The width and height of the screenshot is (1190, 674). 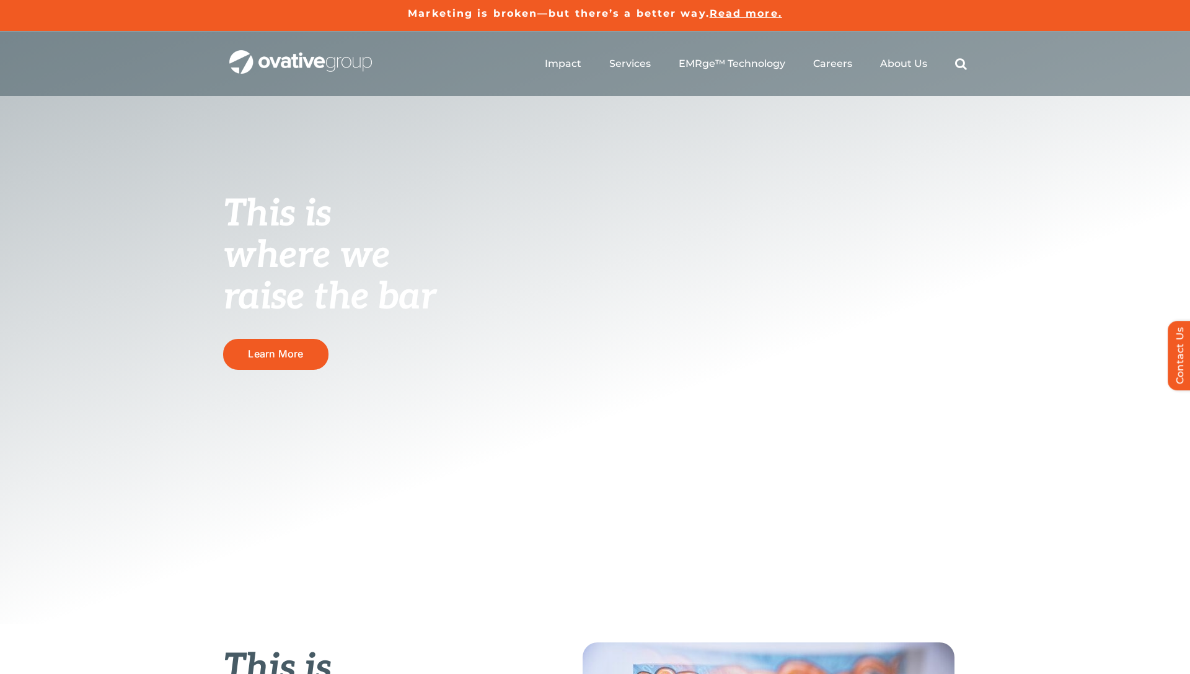 I want to click on span: EMRge™ Technology, so click(x=732, y=64).